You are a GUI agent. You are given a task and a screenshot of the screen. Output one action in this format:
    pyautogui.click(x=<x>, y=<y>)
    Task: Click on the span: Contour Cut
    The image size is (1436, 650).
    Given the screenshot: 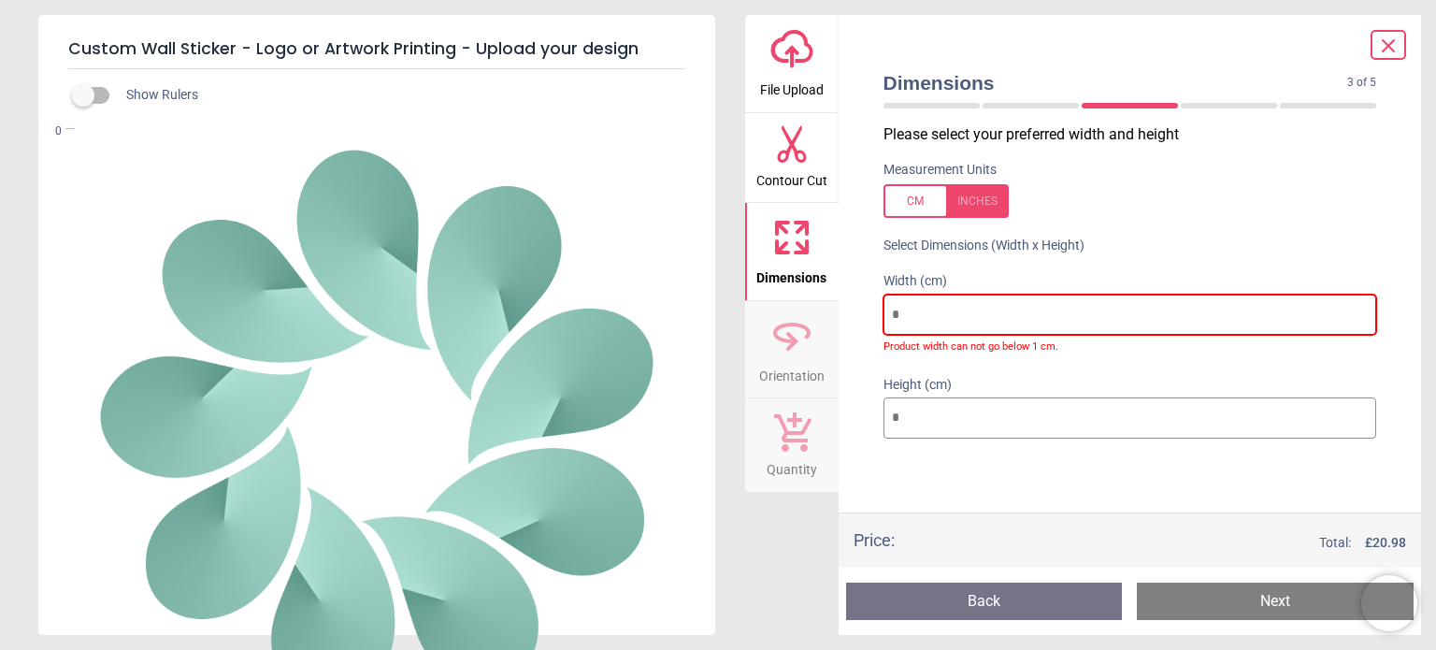 What is the action you would take?
    pyautogui.click(x=792, y=177)
    